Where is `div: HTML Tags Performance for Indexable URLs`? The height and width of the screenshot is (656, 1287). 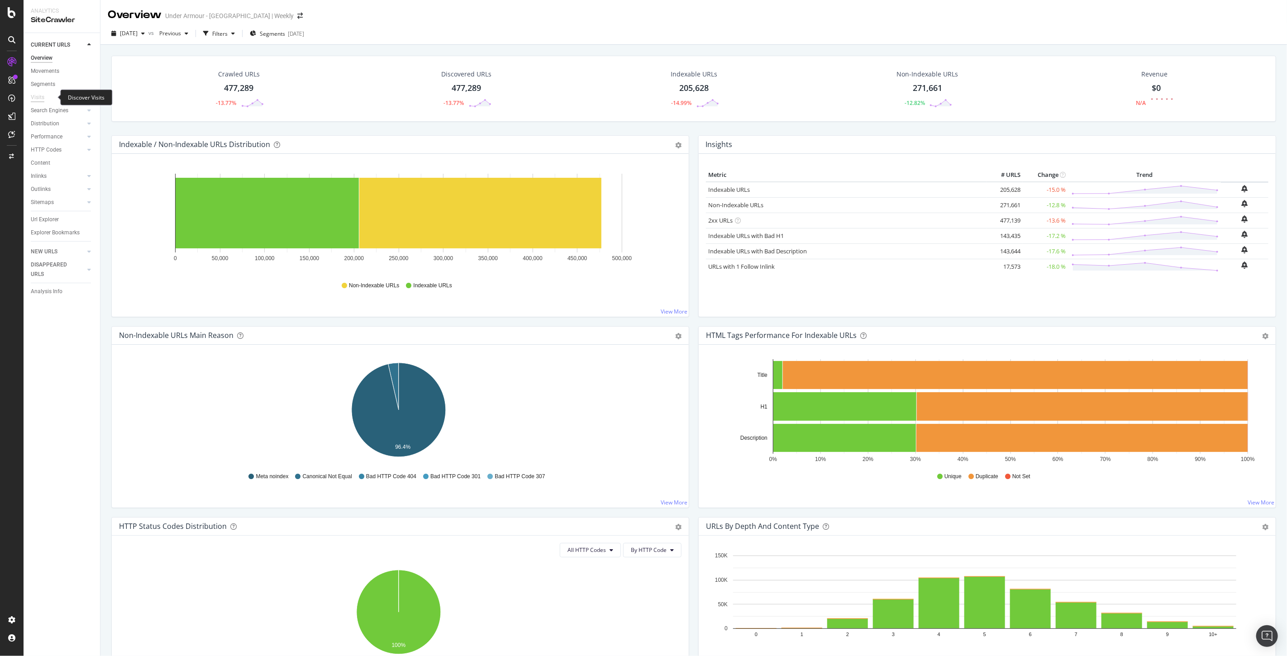 div: HTML Tags Performance for Indexable URLs is located at coordinates (781, 335).